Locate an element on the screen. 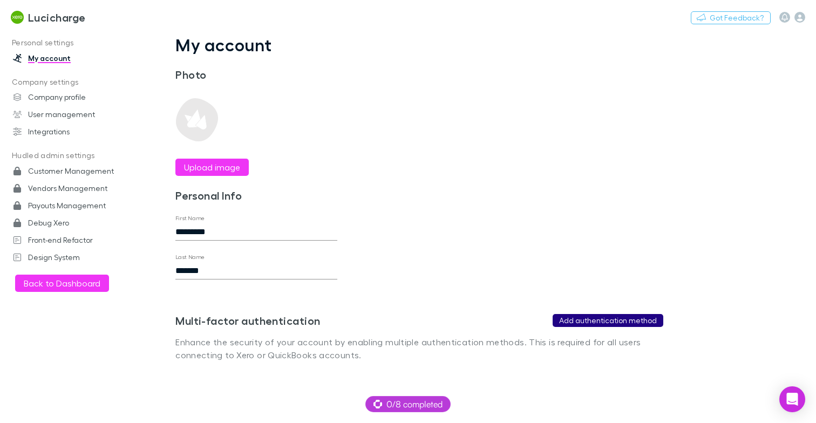 Image resolution: width=816 pixels, height=423 pixels. h3: Lucicharge is located at coordinates (57, 17).